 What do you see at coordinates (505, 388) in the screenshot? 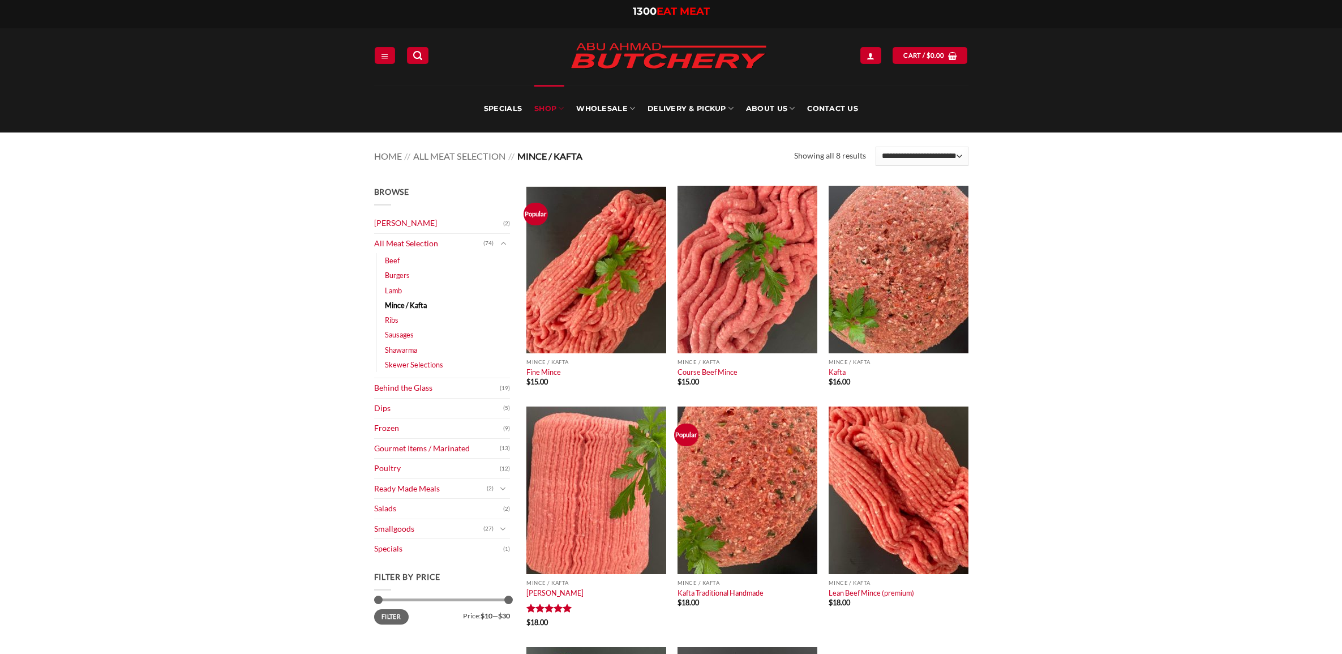
I see `span: (19)` at bounding box center [505, 388].